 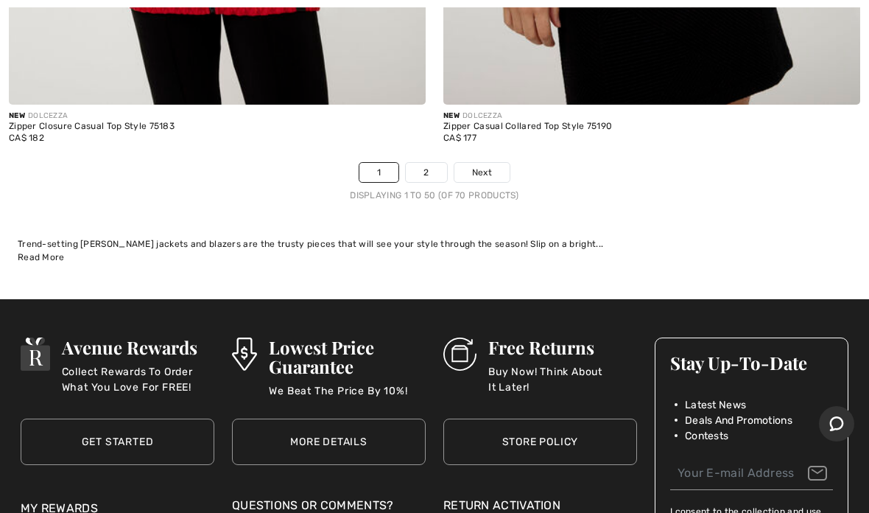 I want to click on span: Next, so click(x=482, y=172).